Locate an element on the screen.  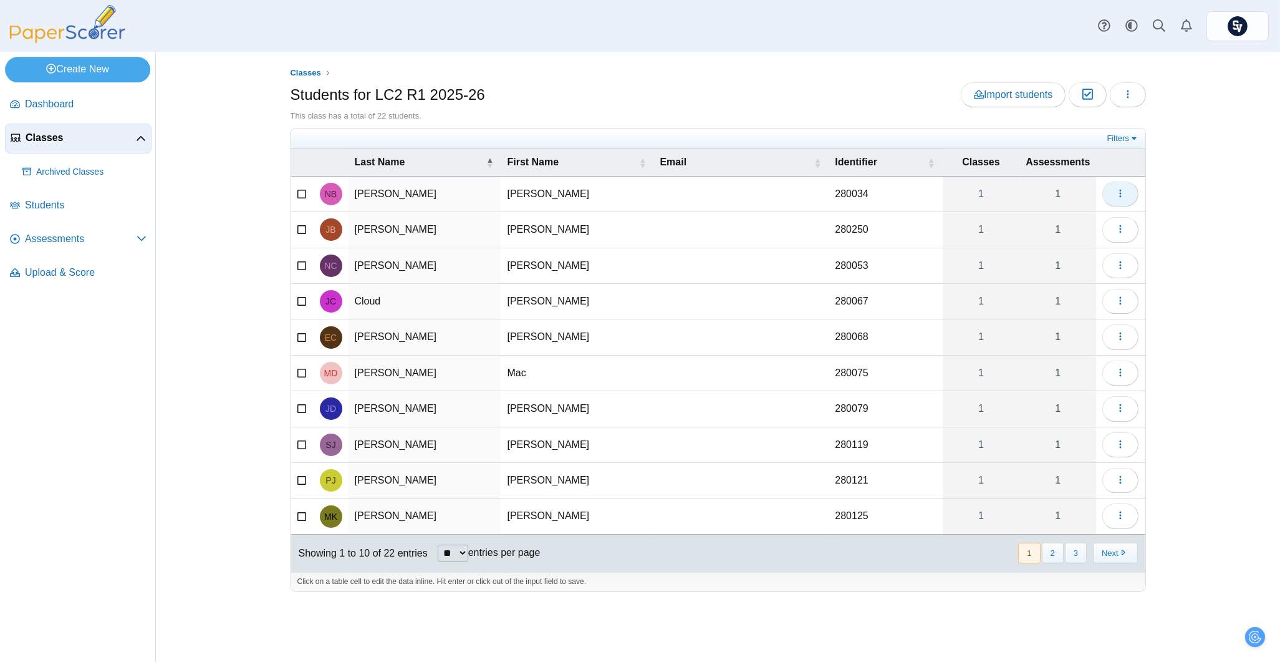
a: Import students is located at coordinates (1013, 95).